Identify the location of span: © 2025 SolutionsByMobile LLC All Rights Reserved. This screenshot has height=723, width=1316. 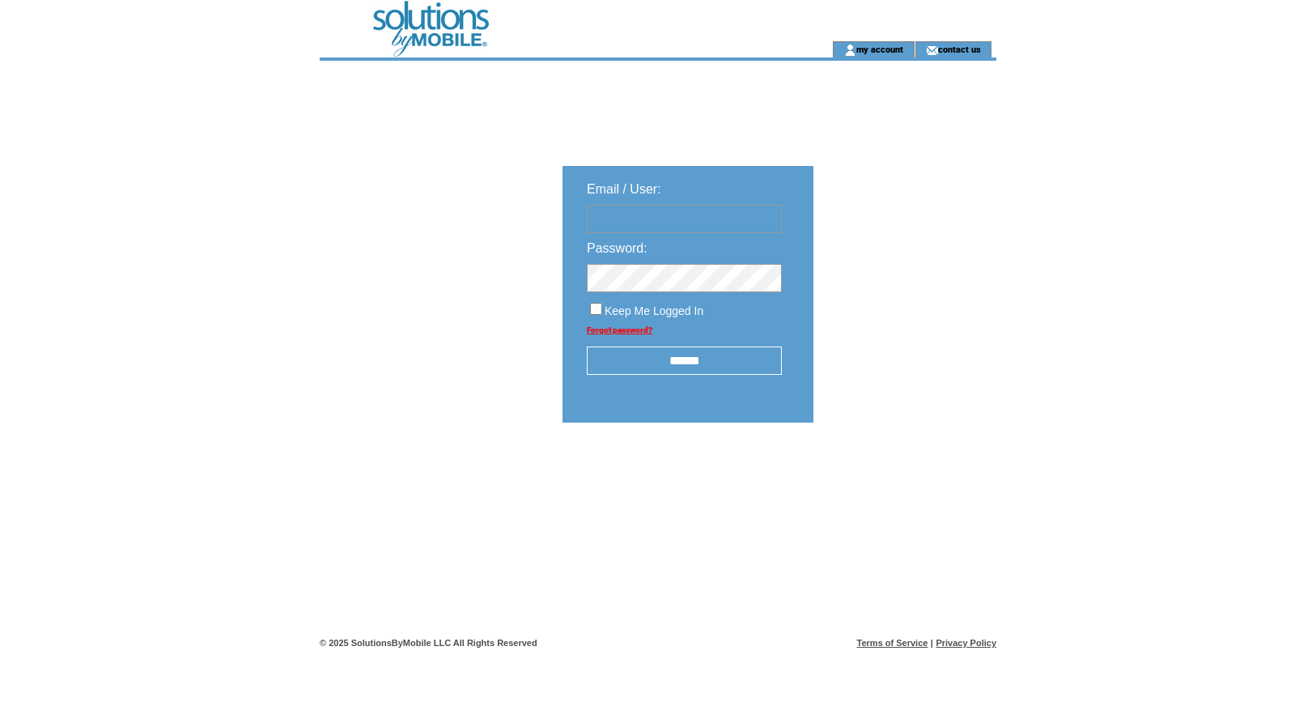
(428, 642).